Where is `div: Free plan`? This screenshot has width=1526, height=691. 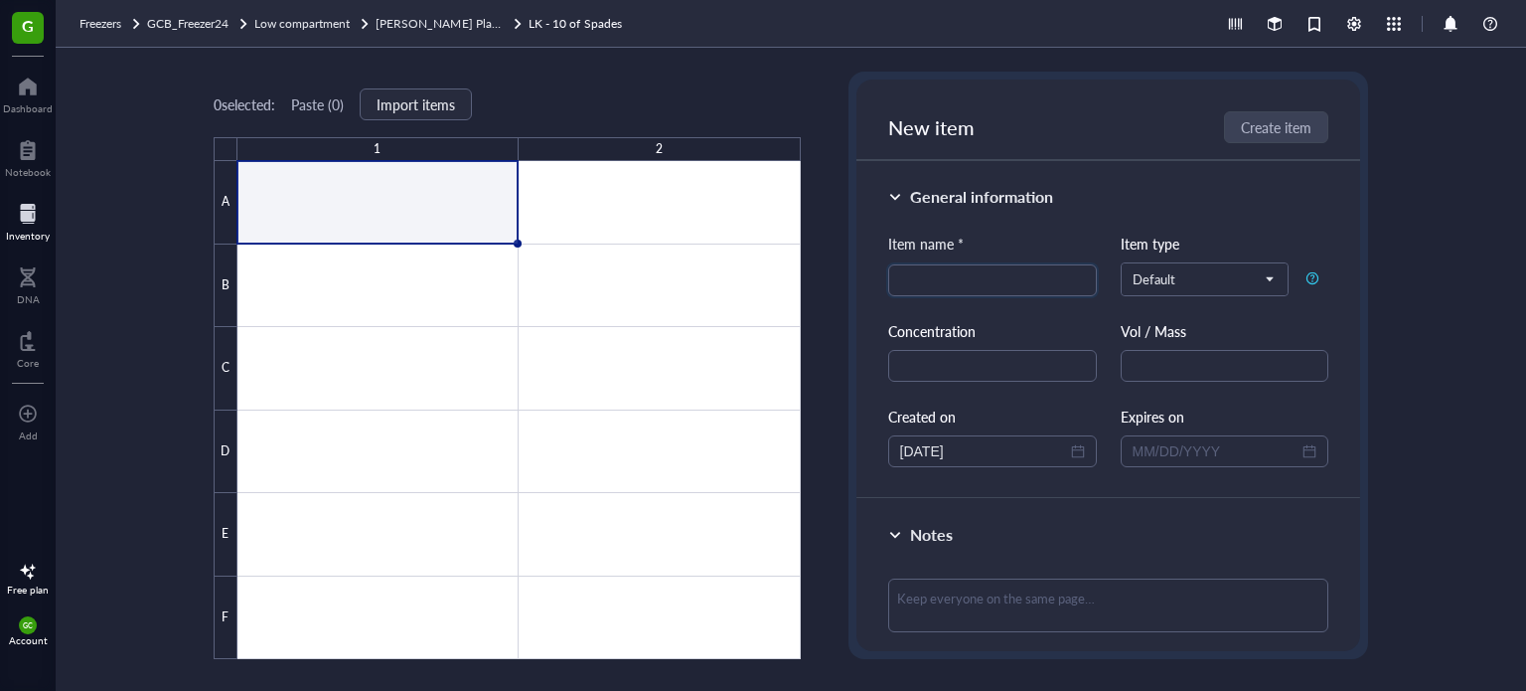 div: Free plan is located at coordinates (28, 589).